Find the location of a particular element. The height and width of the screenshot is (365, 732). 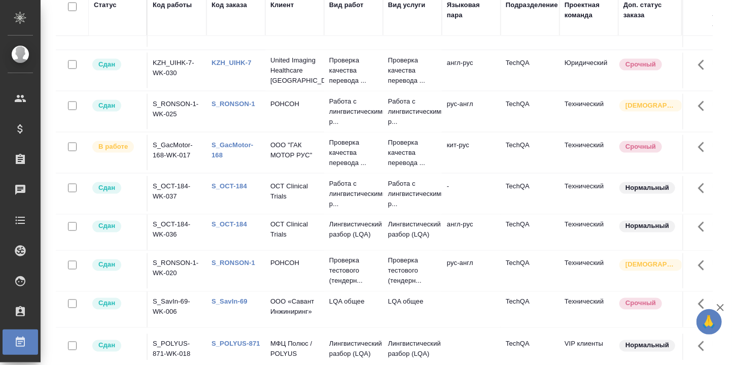

a: S_POLYUS-871 is located at coordinates (236, 343).